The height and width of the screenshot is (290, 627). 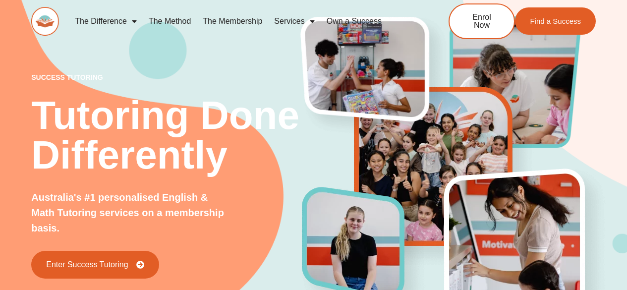 I want to click on nav: Menu, so click(x=242, y=21).